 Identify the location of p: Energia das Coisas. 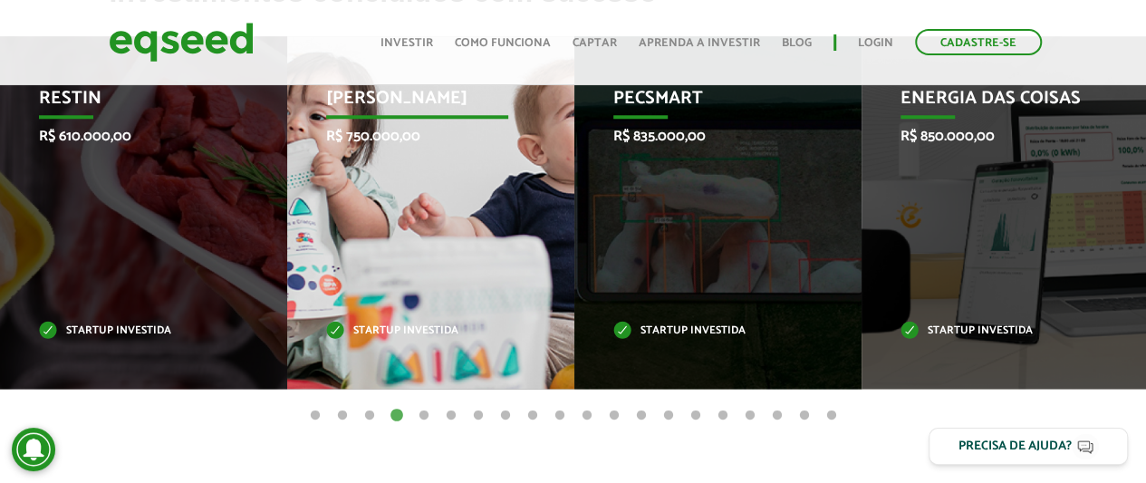
(991, 103).